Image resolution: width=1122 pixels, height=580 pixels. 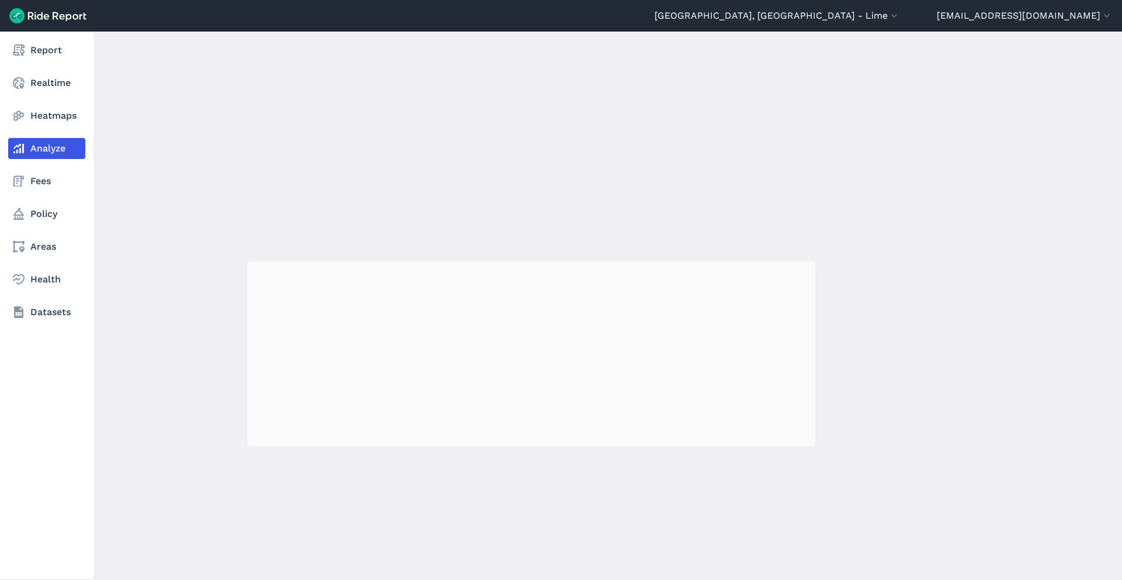 I want to click on a: Policy, so click(x=47, y=214).